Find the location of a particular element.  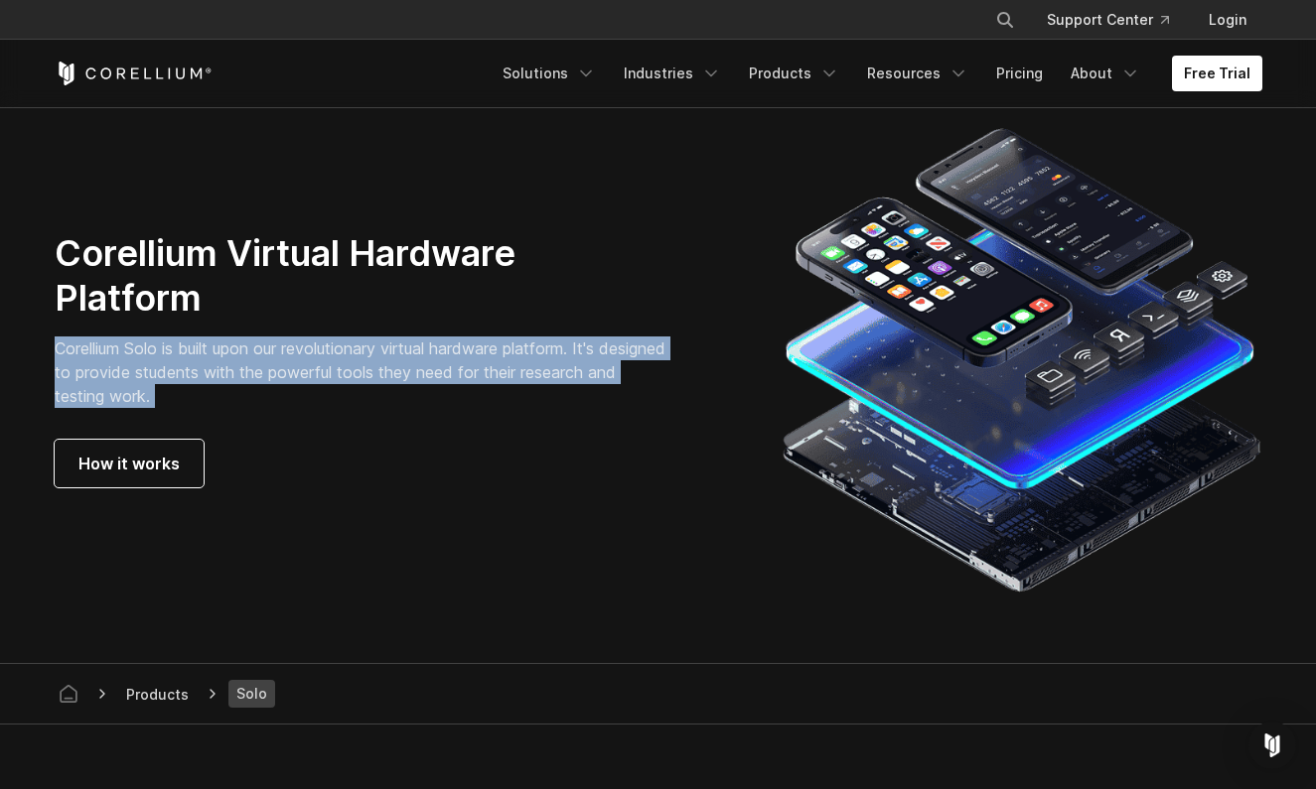

a: Support Center is located at coordinates (1107, 20).